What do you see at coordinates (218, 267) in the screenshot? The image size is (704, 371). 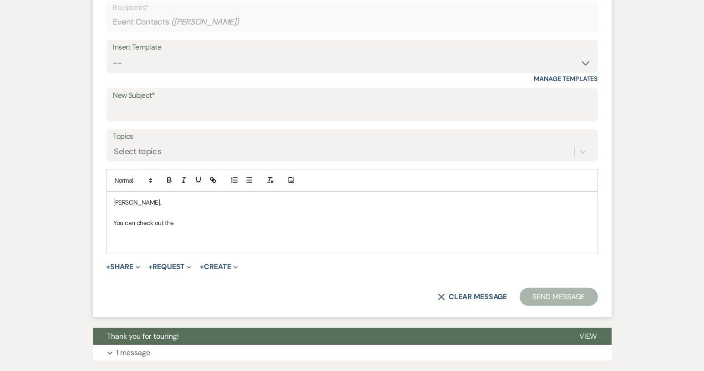 I see `button: Create` at bounding box center [218, 267].